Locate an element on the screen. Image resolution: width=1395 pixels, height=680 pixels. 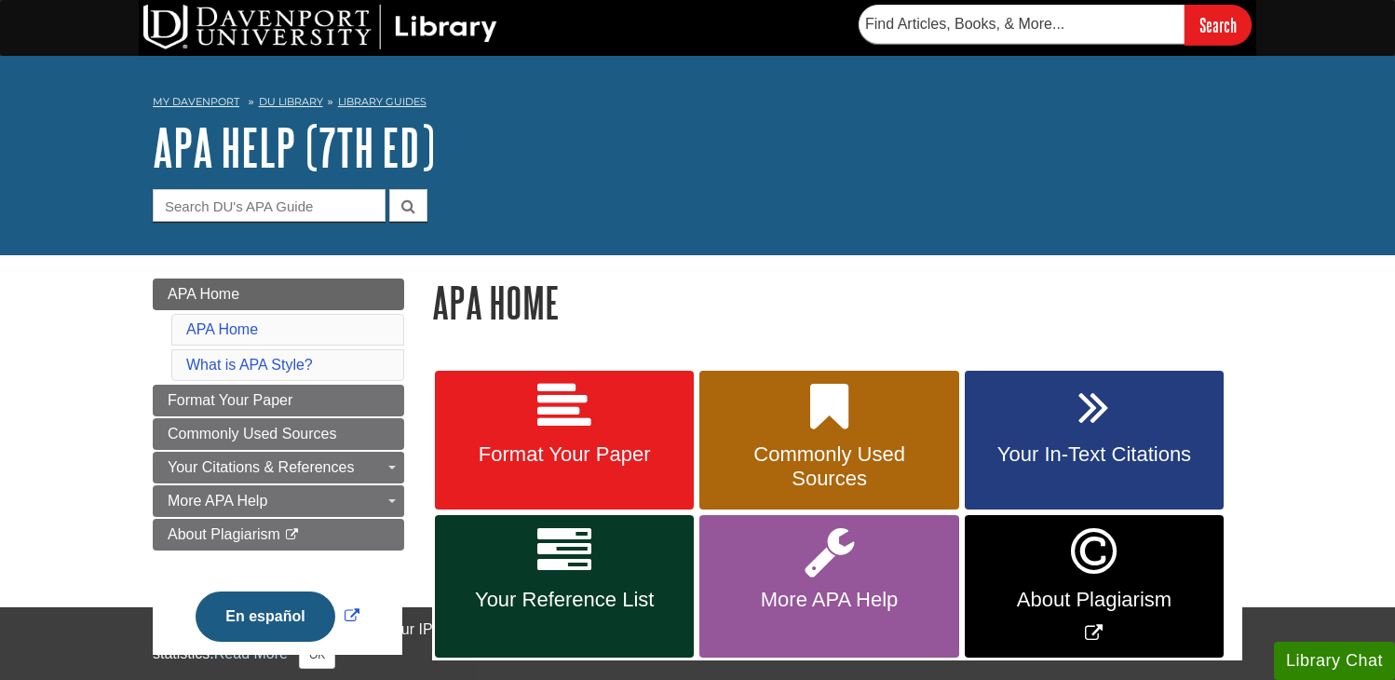
a: Library Guides is located at coordinates (382, 102).